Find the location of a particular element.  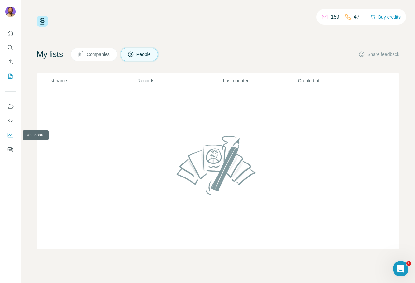

button: Share feedback is located at coordinates (379, 54).